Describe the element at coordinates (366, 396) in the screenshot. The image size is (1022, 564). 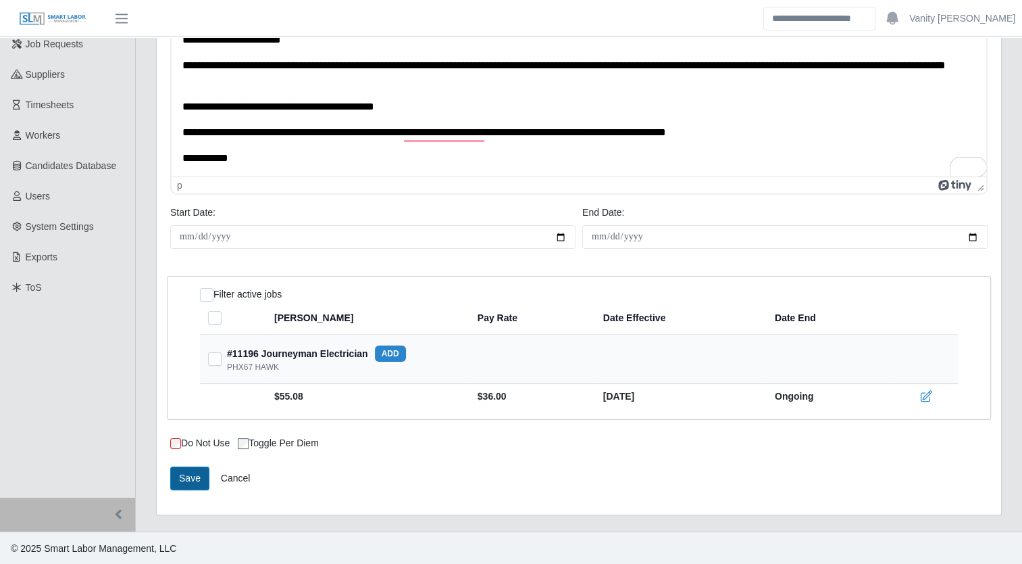
I see `td: $55.08` at that location.